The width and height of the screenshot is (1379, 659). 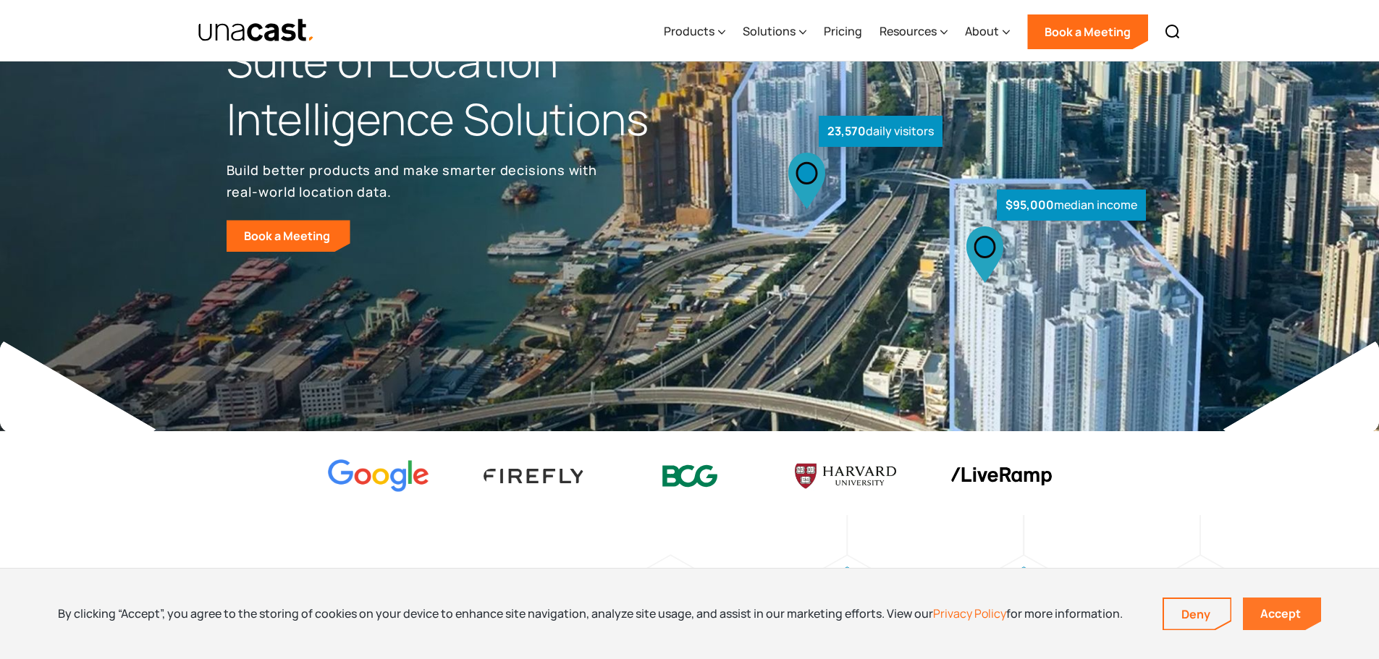 What do you see at coordinates (1071, 205) in the screenshot?
I see `div: median income` at bounding box center [1071, 205].